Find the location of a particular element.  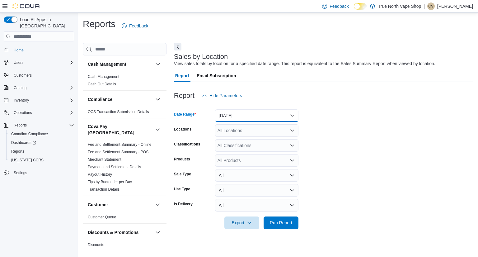

button: Canadian Compliance is located at coordinates (41, 134).